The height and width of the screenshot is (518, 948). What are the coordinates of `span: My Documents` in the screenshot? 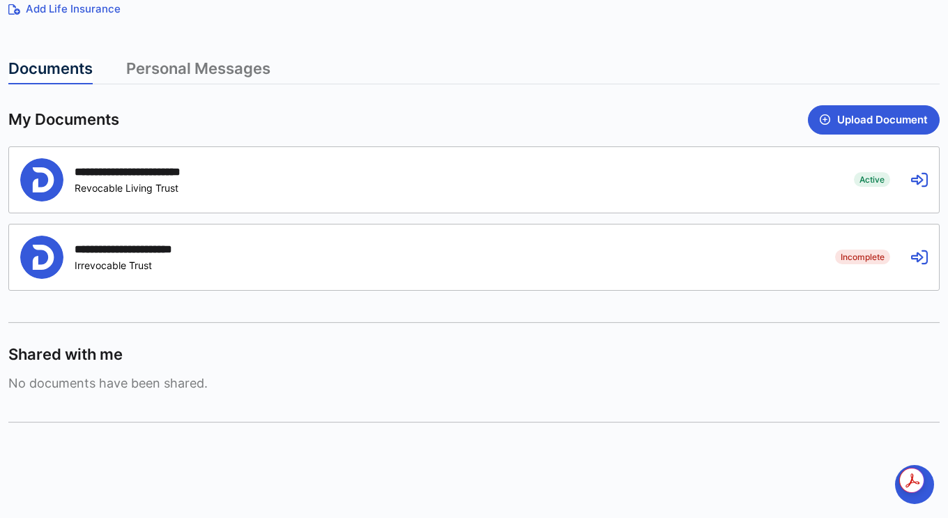 It's located at (63, 119).